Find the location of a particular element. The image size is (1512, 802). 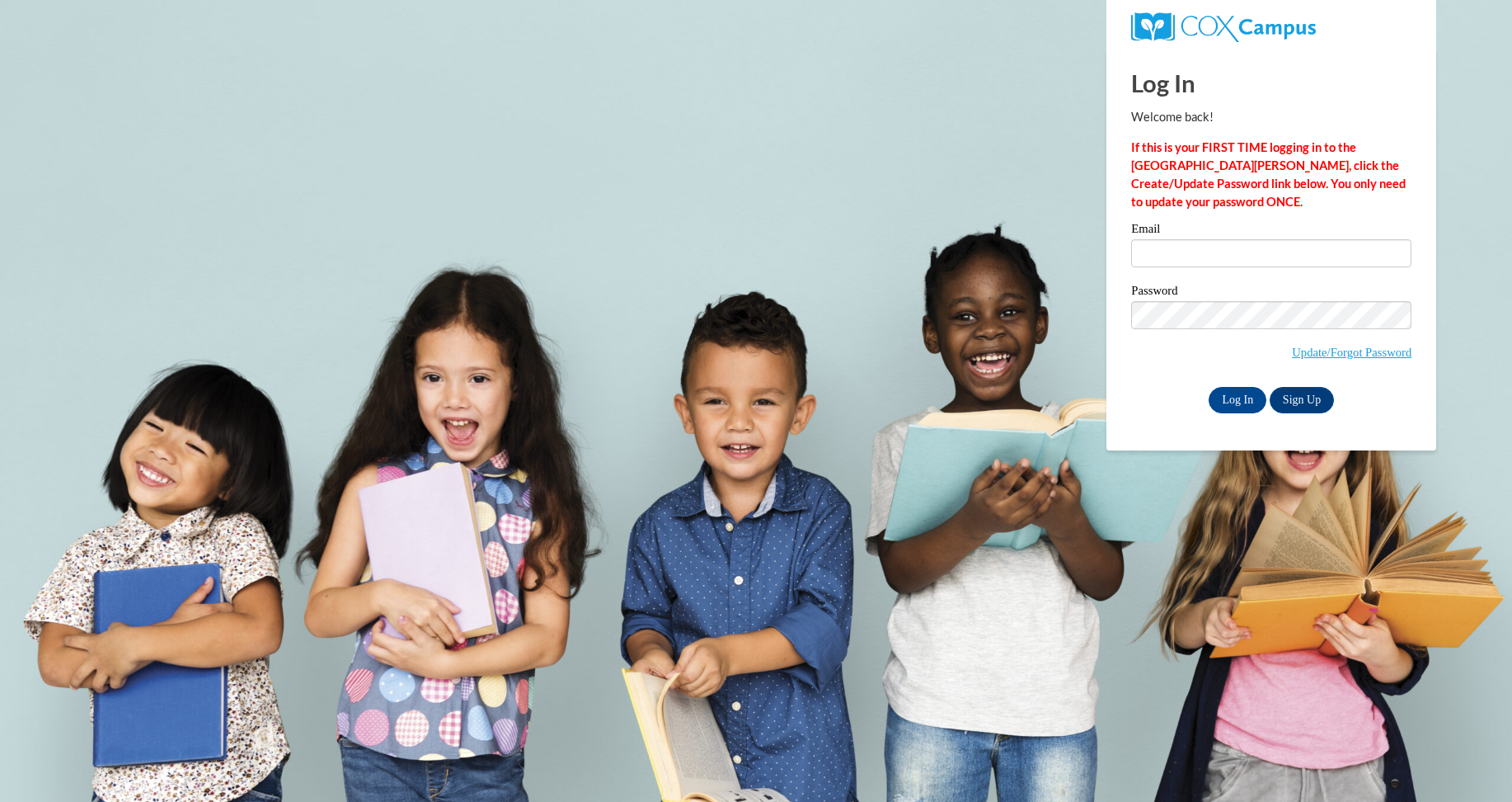

a: Sign Up is located at coordinates (1302, 400).